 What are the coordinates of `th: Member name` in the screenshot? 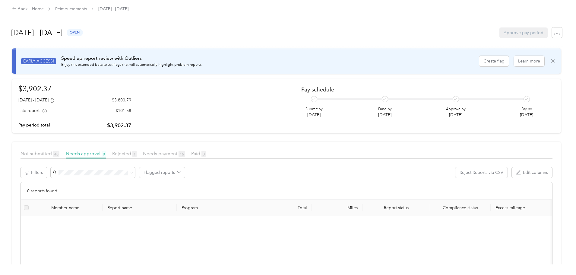 It's located at (67, 208).